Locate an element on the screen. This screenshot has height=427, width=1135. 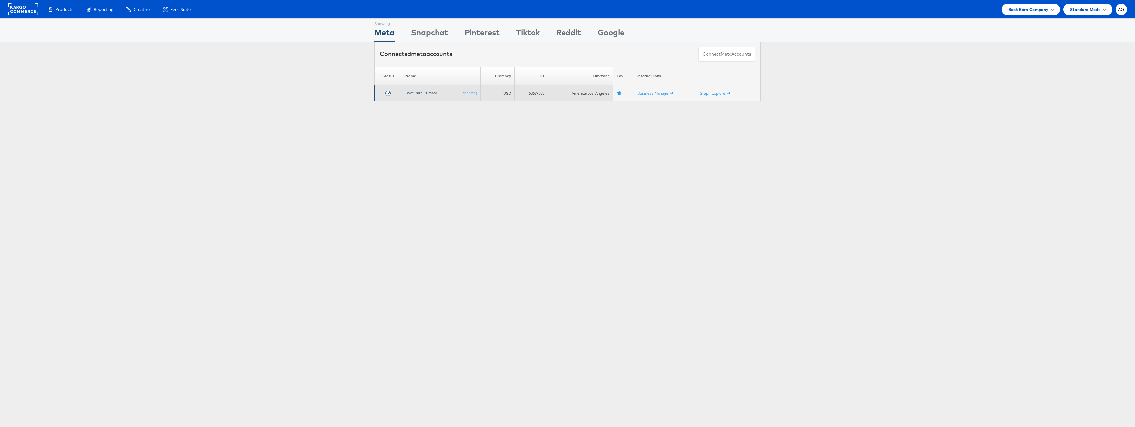
span: Creative is located at coordinates (141, 9).